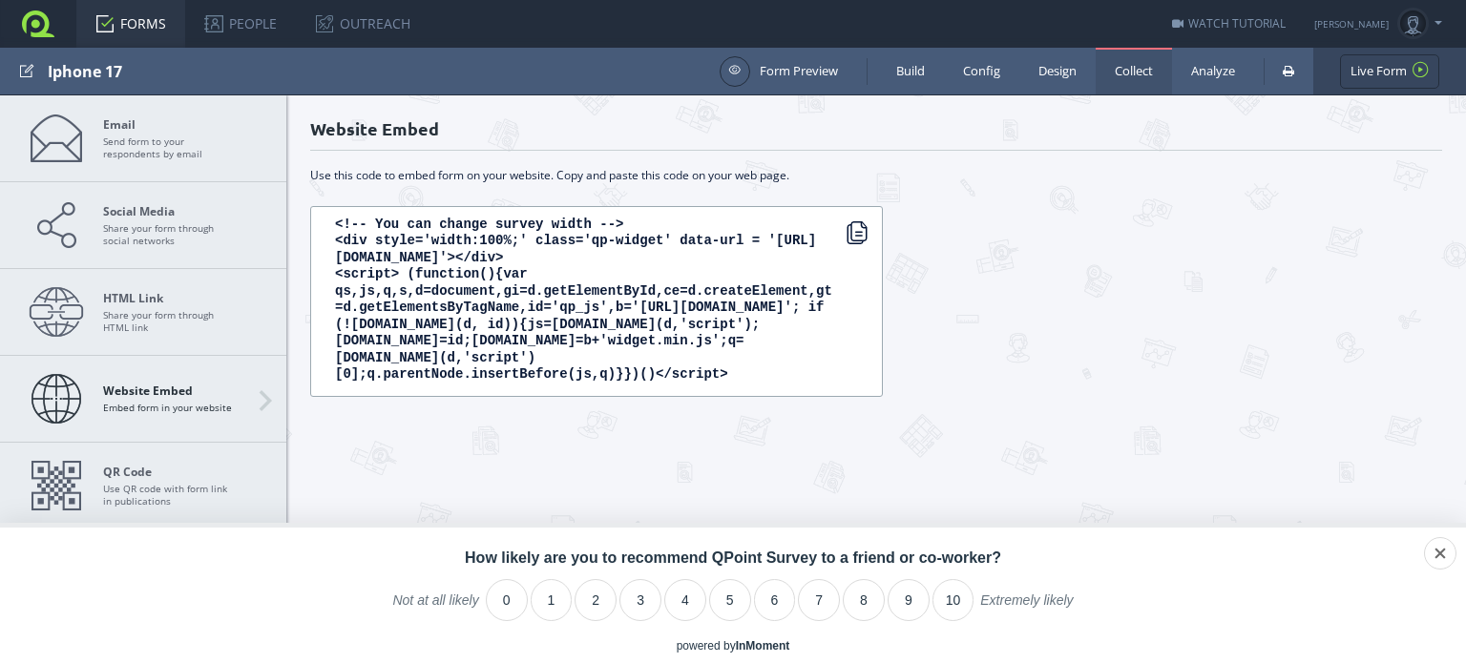 Image resolution: width=1466 pixels, height=663 pixels. Describe the element at coordinates (876, 175) in the screenshot. I see `div: Use this code to embed form on your website. Copy and paste this code on your web page.` at that location.